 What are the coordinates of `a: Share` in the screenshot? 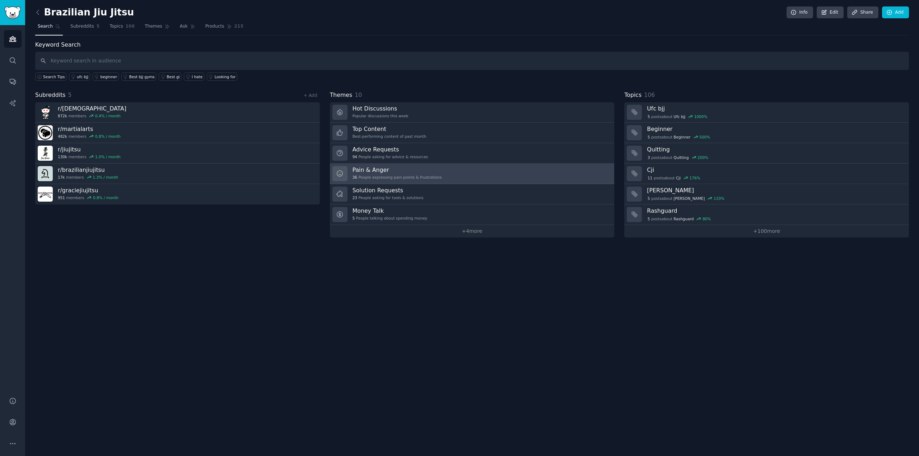 It's located at (862, 13).